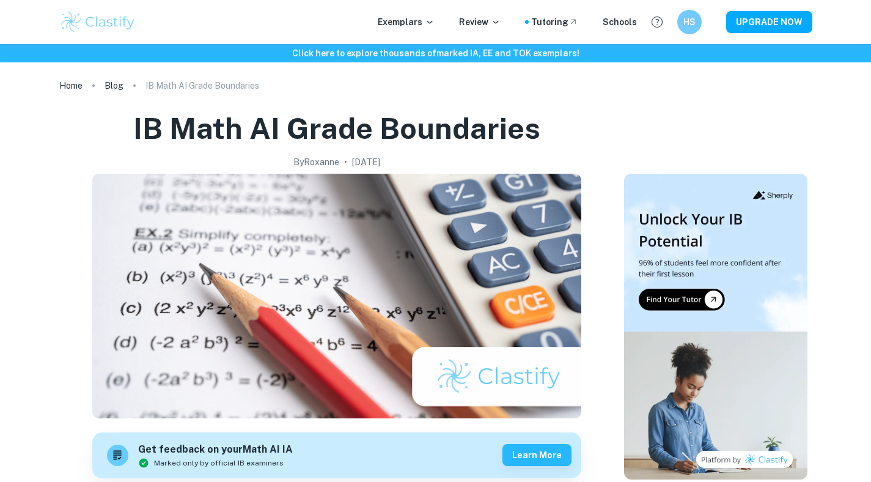 This screenshot has height=482, width=871. Describe the element at coordinates (554, 22) in the screenshot. I see `a: Tutoring` at that location.